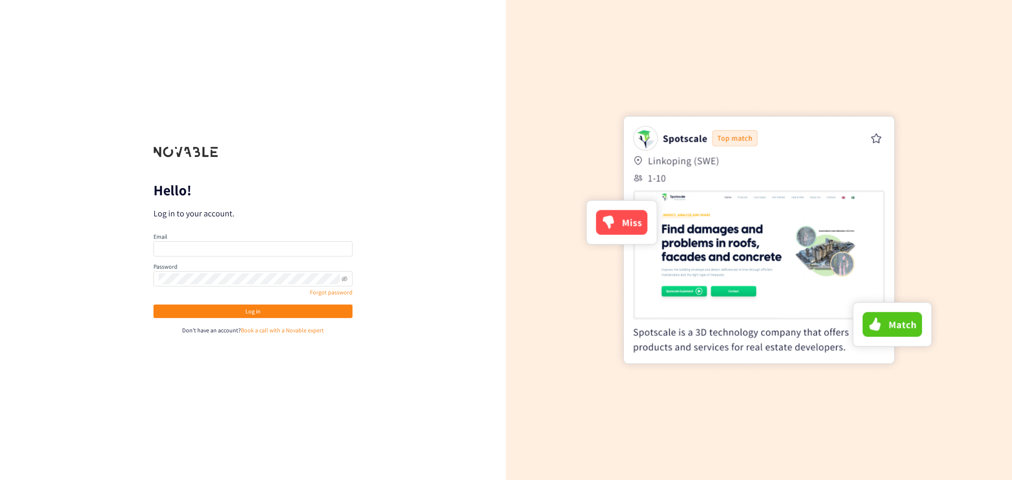 The image size is (1012, 480). Describe the element at coordinates (282, 330) in the screenshot. I see `a: Book a call with a Novable expert` at that location.